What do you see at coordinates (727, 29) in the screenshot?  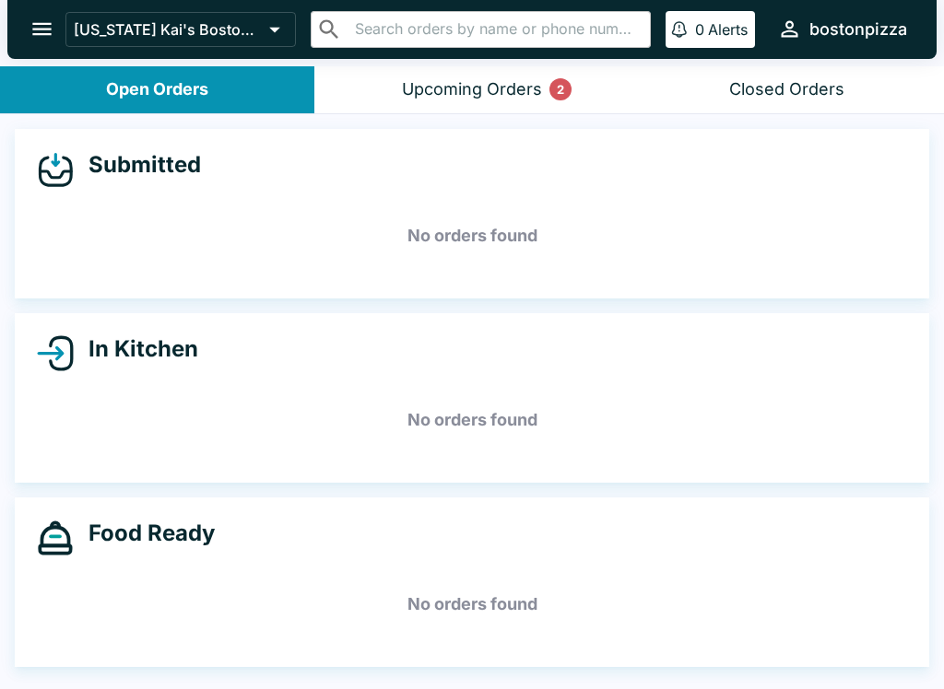 I see `p: Alerts` at bounding box center [727, 29].